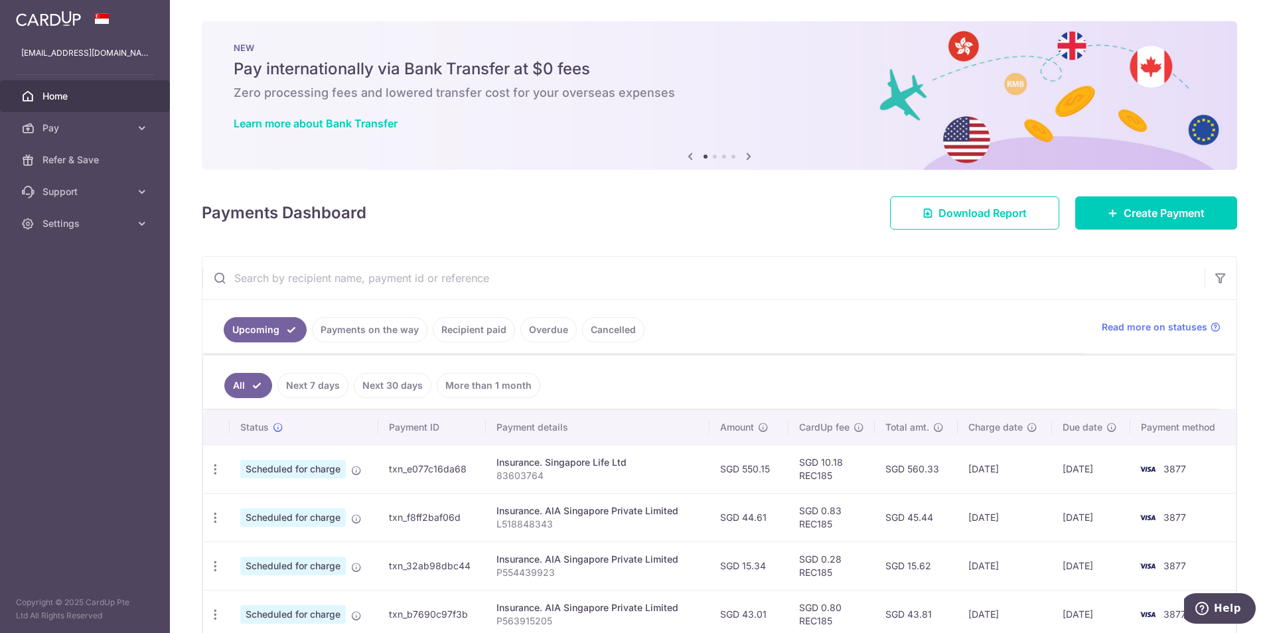  What do you see at coordinates (432, 517) in the screenshot?
I see `td: txn_f8ff2baf06d` at bounding box center [432, 517].